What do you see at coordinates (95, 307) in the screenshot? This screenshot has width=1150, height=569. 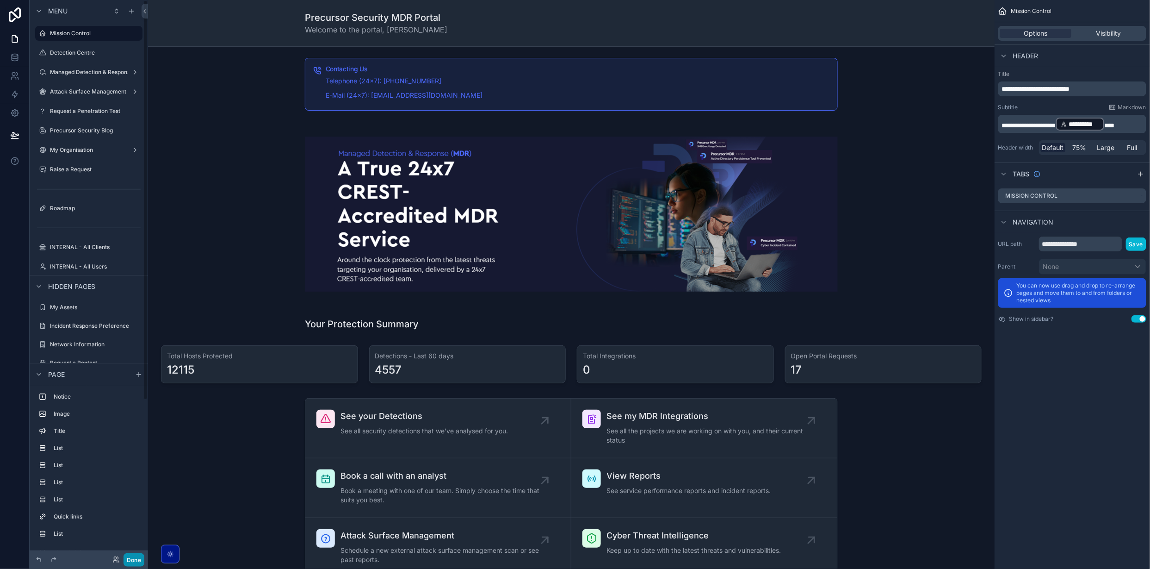 I see `label: My Assets` at bounding box center [95, 307].